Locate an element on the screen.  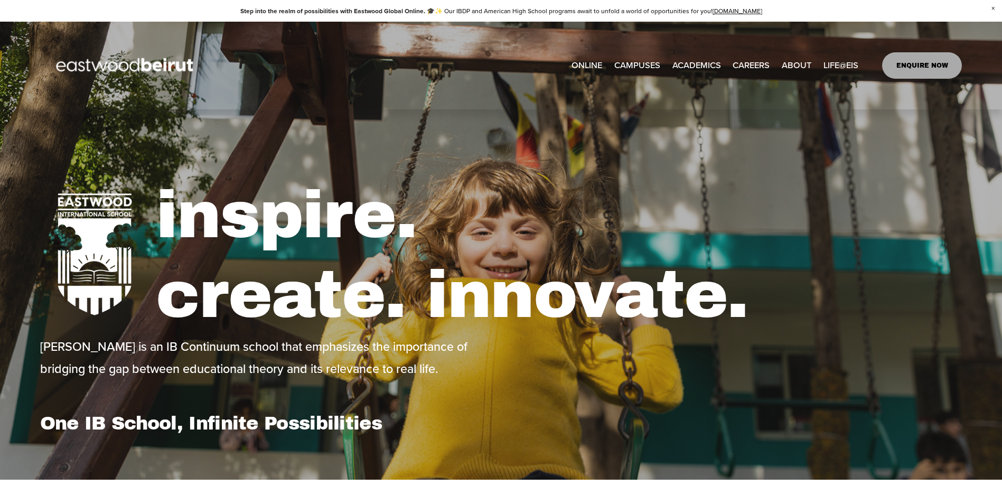
img: EastwoodIS Global Site is located at coordinates (126, 65).